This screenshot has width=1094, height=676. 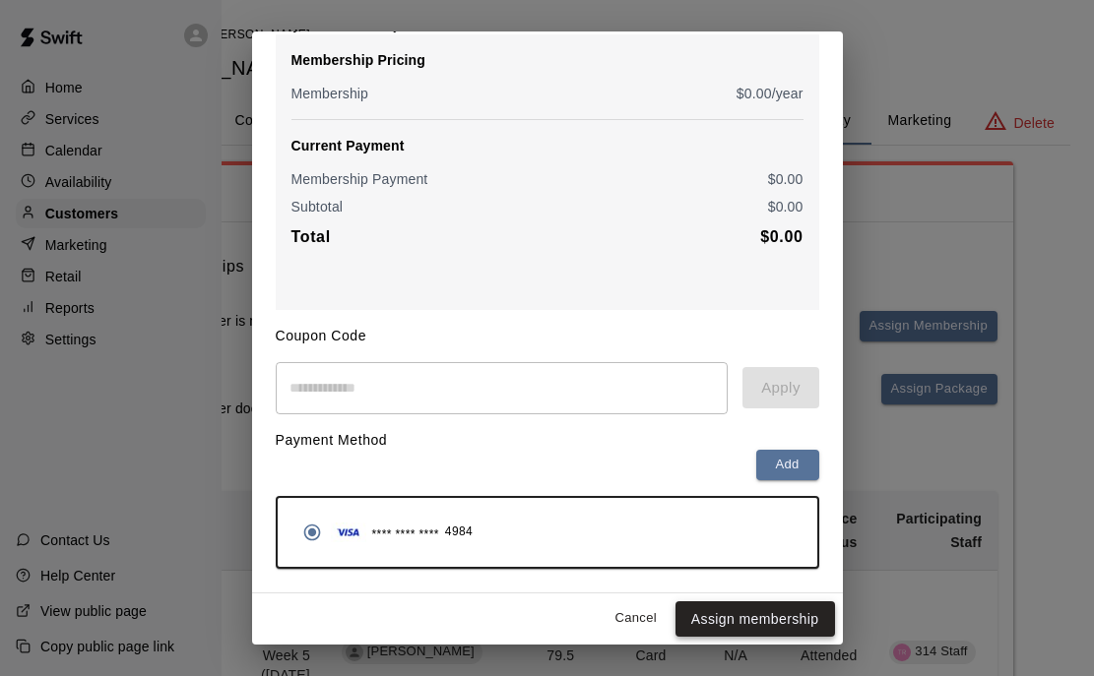 What do you see at coordinates (359, 179) in the screenshot?
I see `p: Membership Payment` at bounding box center [359, 179].